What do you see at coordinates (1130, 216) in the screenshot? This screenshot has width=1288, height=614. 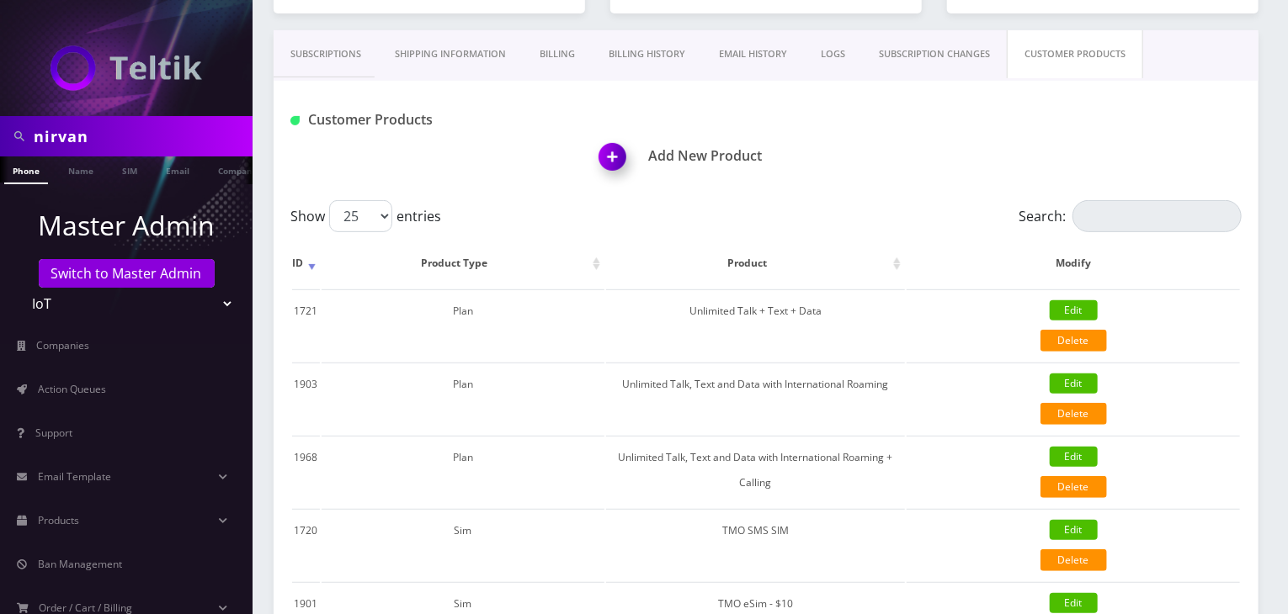 I see `label: Search:` at bounding box center [1130, 216].